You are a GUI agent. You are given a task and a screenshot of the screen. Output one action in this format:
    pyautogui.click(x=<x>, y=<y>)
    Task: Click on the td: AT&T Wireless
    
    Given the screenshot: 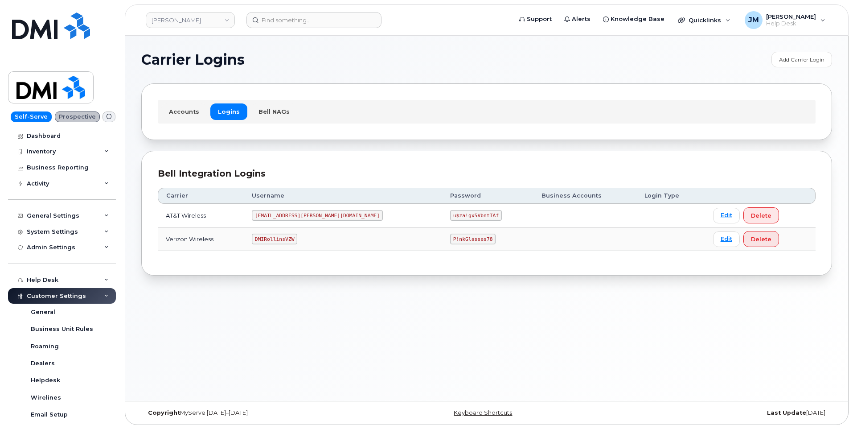 What is the action you would take?
    pyautogui.click(x=201, y=215)
    